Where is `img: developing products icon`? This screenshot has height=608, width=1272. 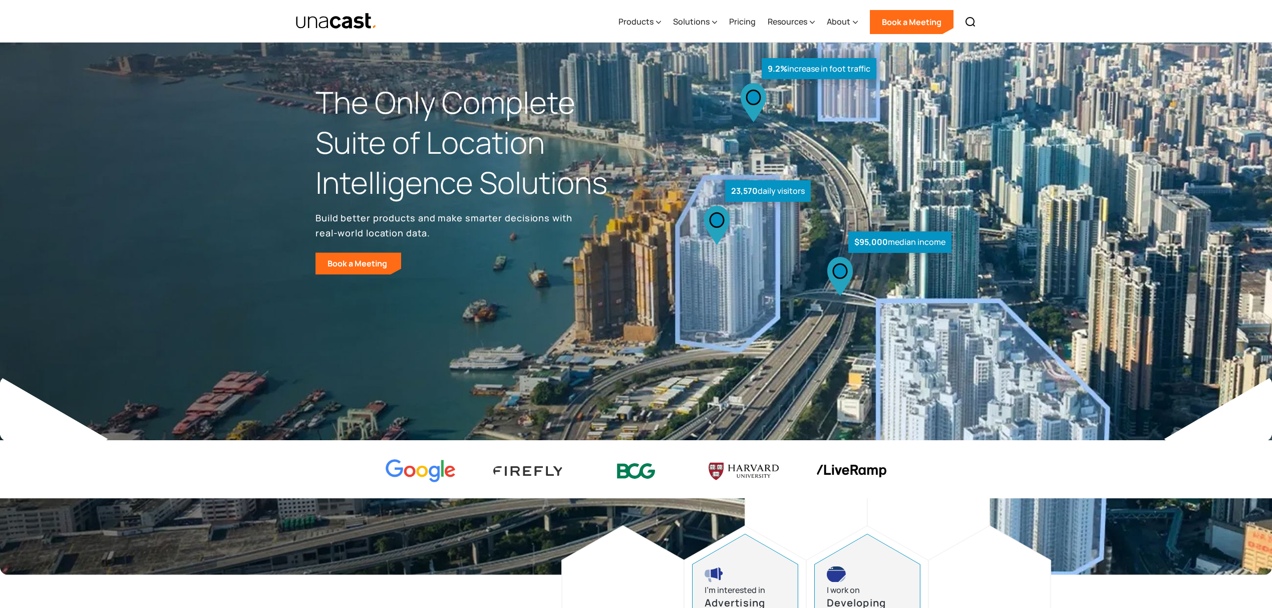 img: developing products icon is located at coordinates (836, 574).